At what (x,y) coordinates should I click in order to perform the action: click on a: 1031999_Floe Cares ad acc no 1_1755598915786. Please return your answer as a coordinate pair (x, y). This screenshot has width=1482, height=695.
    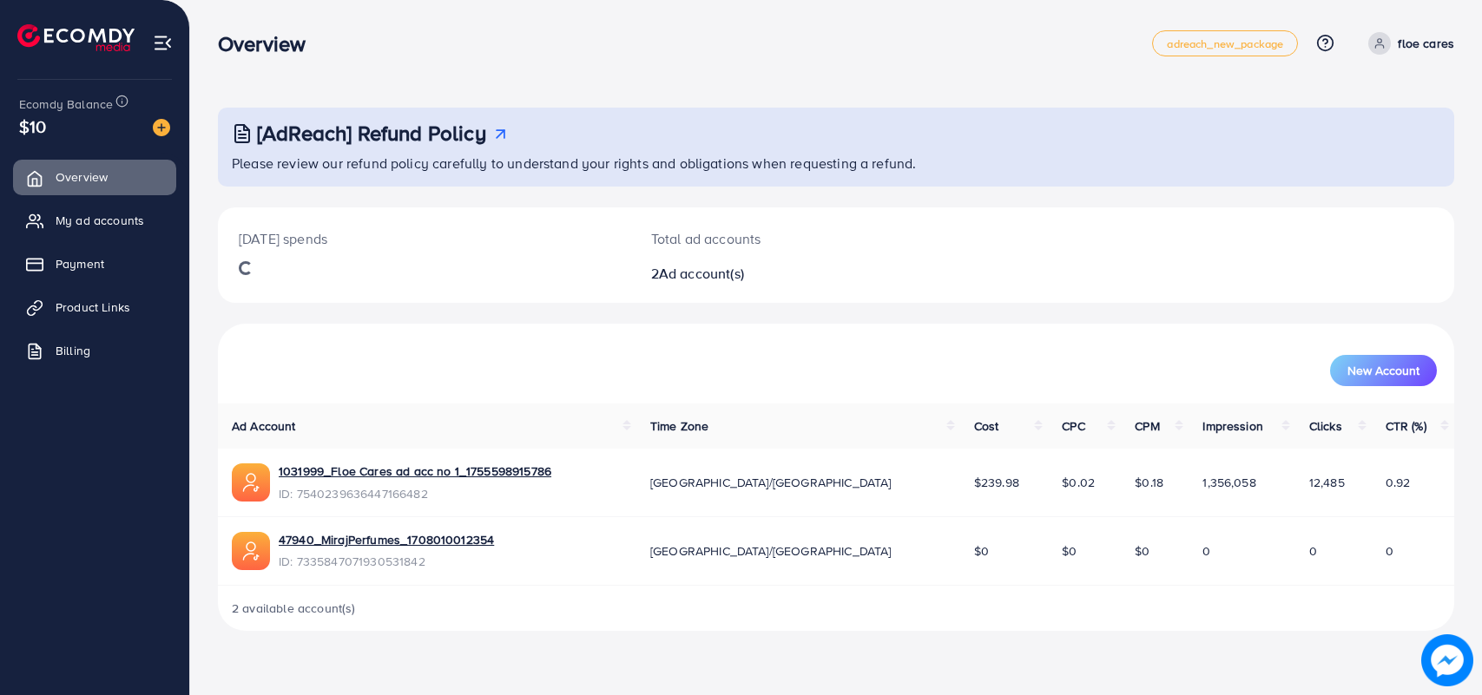
    Looking at the image, I should click on (415, 471).